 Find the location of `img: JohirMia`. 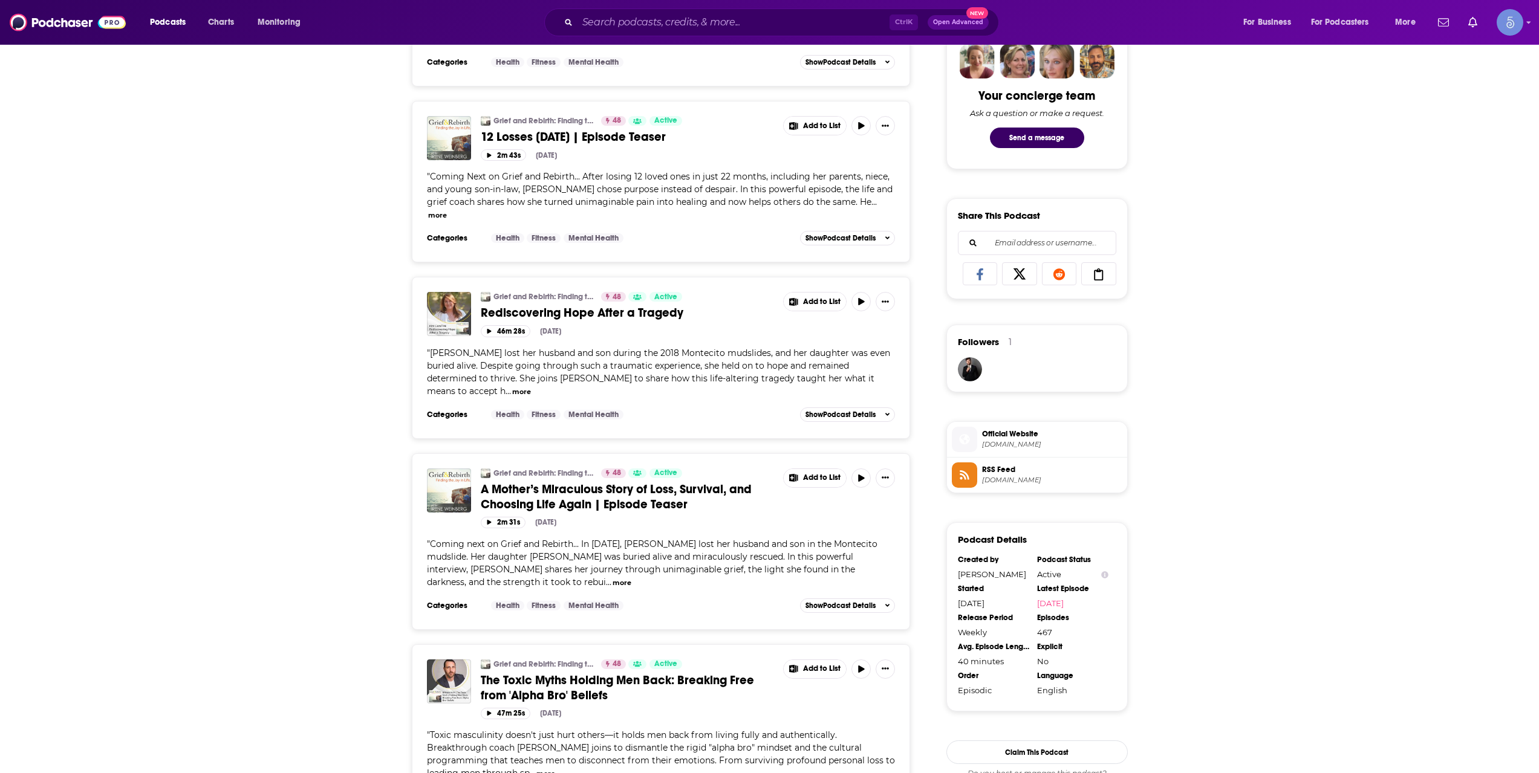

img: JohirMia is located at coordinates (970, 369).